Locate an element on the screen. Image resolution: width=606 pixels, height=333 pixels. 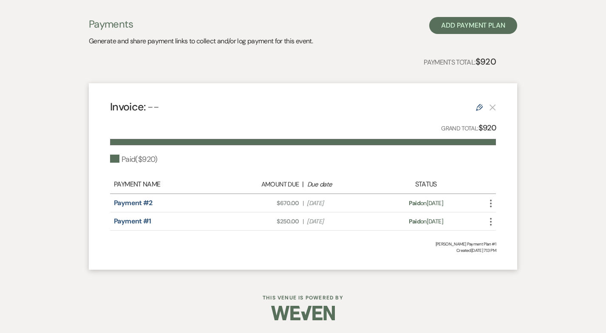
span: $250.00 is located at coordinates (266, 221).